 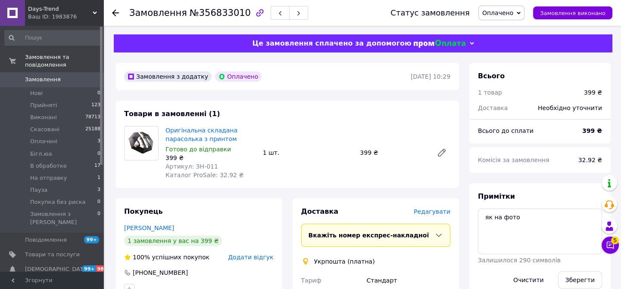 I want to click on span: Виконані, so click(x=44, y=118).